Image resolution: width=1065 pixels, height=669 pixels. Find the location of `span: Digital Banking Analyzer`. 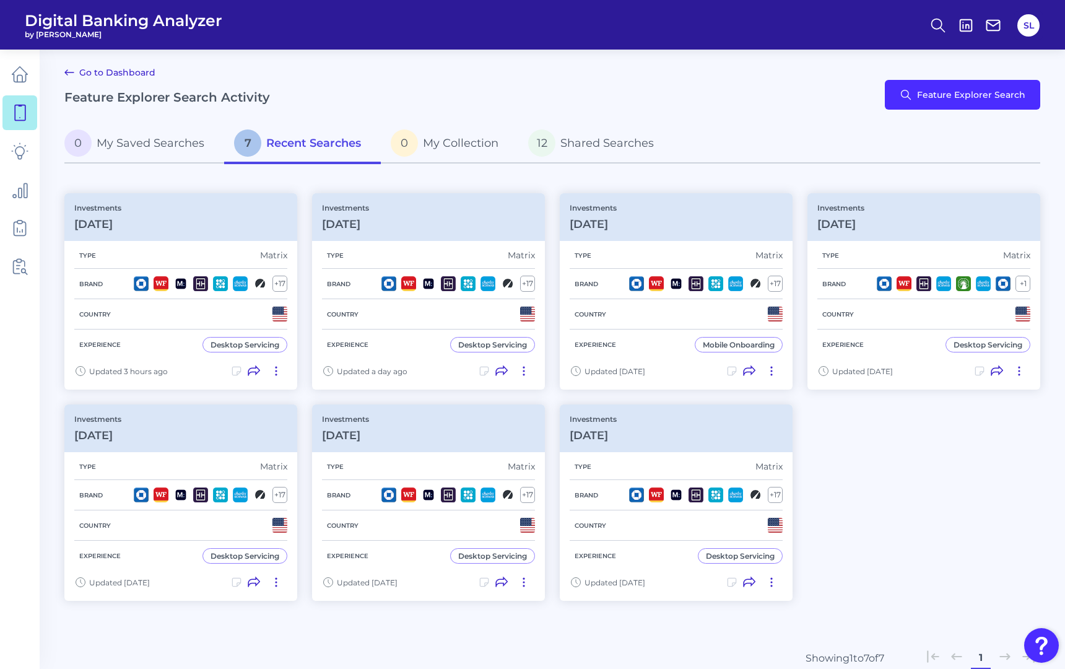

span: Digital Banking Analyzer is located at coordinates (123, 20).